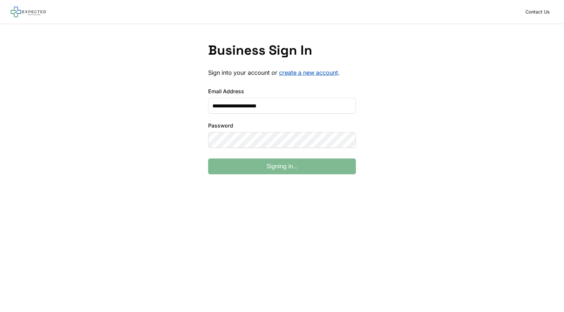 This screenshot has height=312, width=564. What do you see at coordinates (282, 91) in the screenshot?
I see `label: Email Address` at bounding box center [282, 91].